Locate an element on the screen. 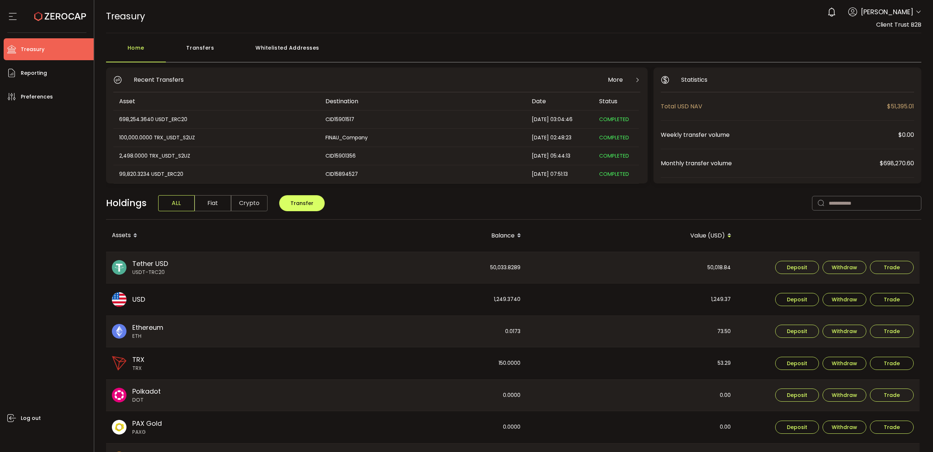 This screenshot has height=452, width=933. img: paxg_portfolio.svg is located at coordinates (119, 427).